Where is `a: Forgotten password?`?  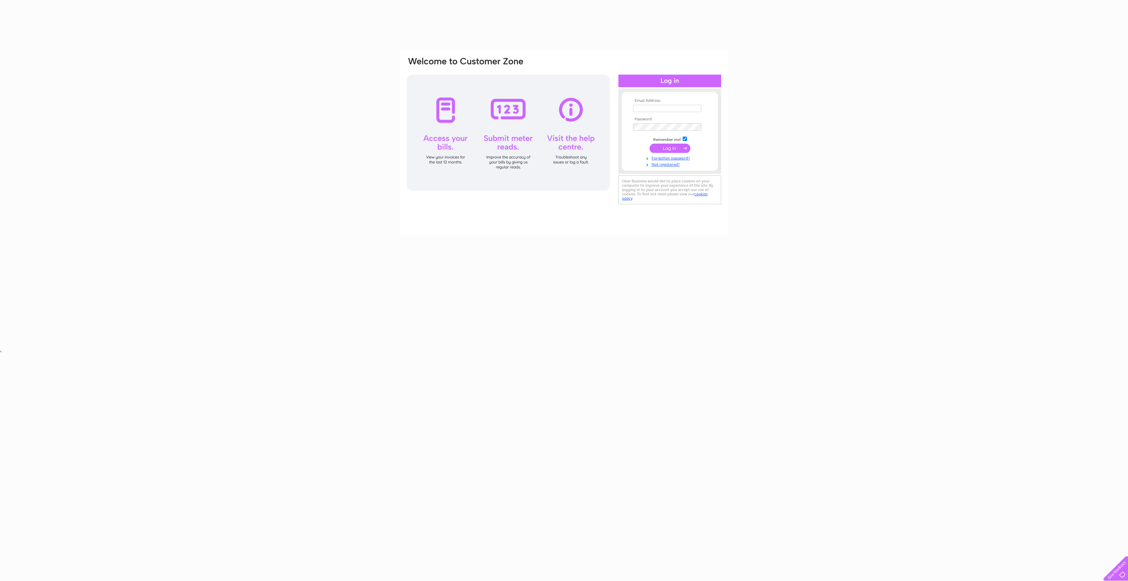 a: Forgotten password? is located at coordinates (671, 158).